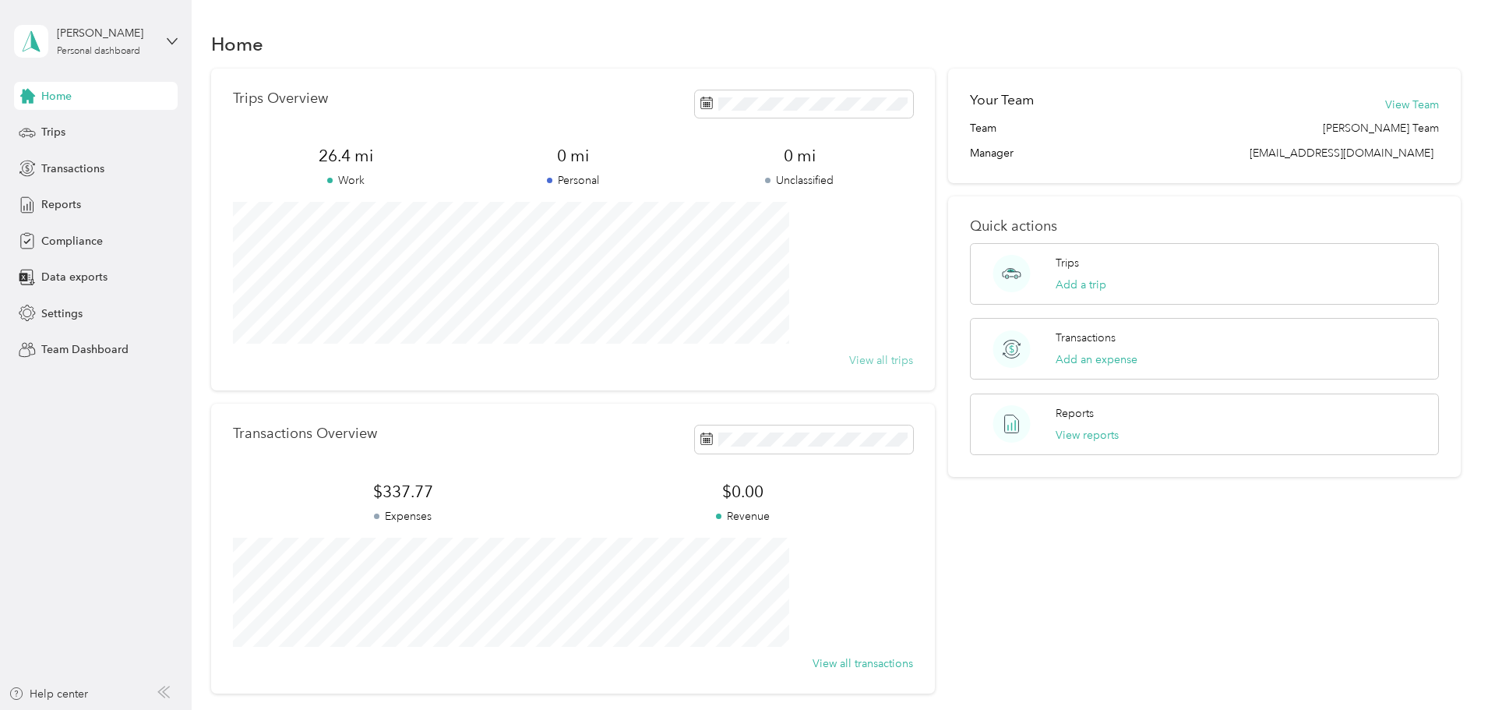  Describe the element at coordinates (237, 44) in the screenshot. I see `h1: Home` at that location.